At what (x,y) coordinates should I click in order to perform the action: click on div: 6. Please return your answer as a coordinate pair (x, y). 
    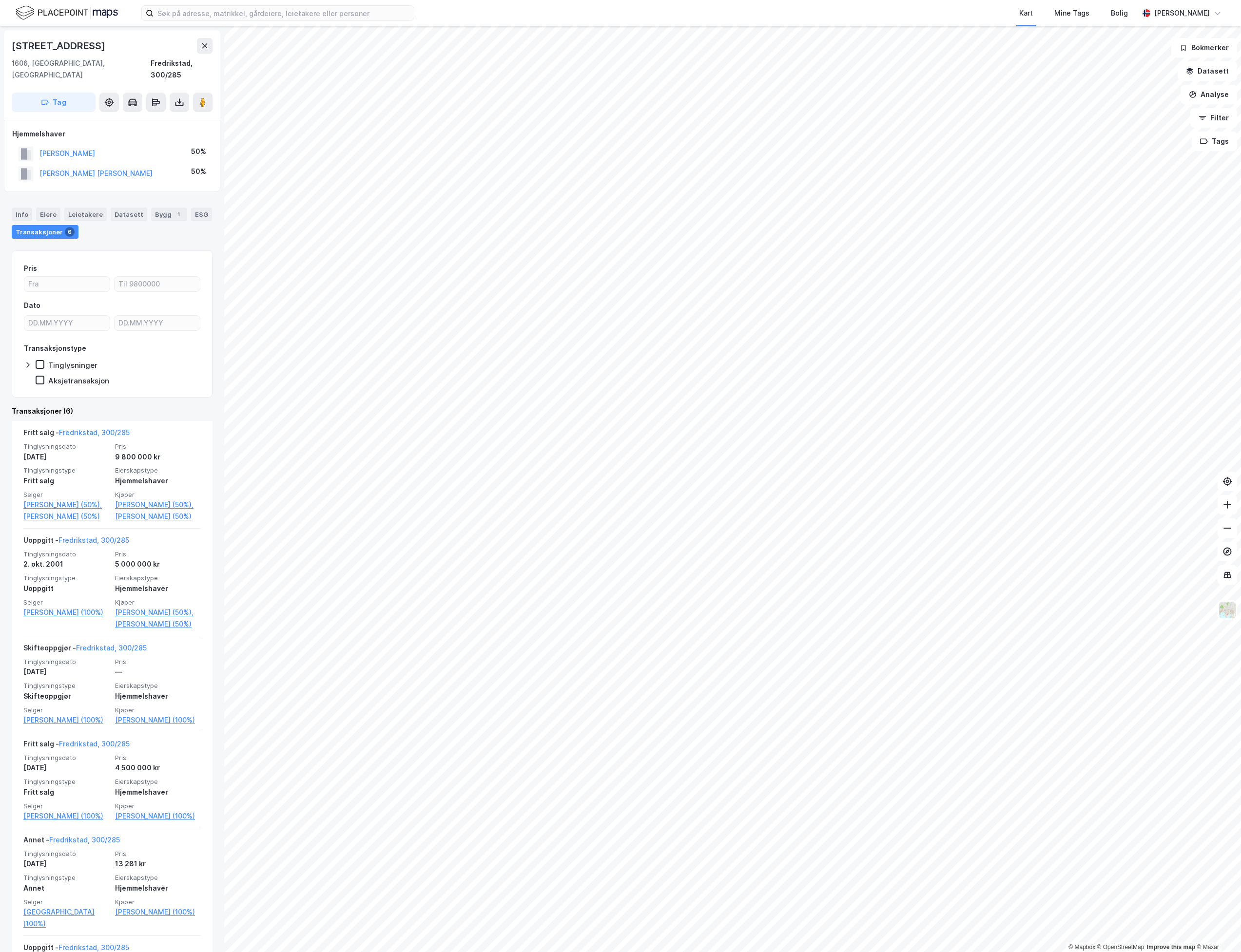
    Looking at the image, I should click on (70, 232).